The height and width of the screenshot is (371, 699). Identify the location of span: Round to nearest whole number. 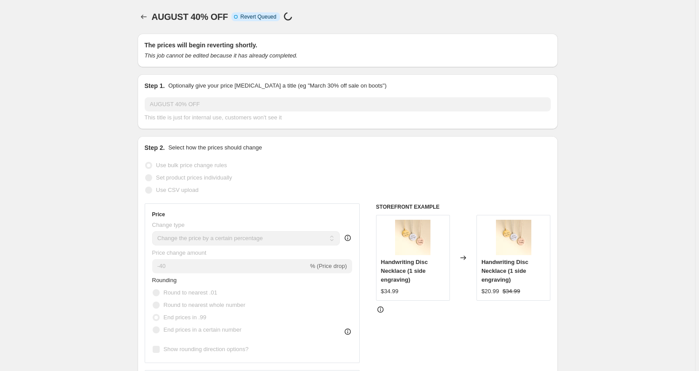
(204, 305).